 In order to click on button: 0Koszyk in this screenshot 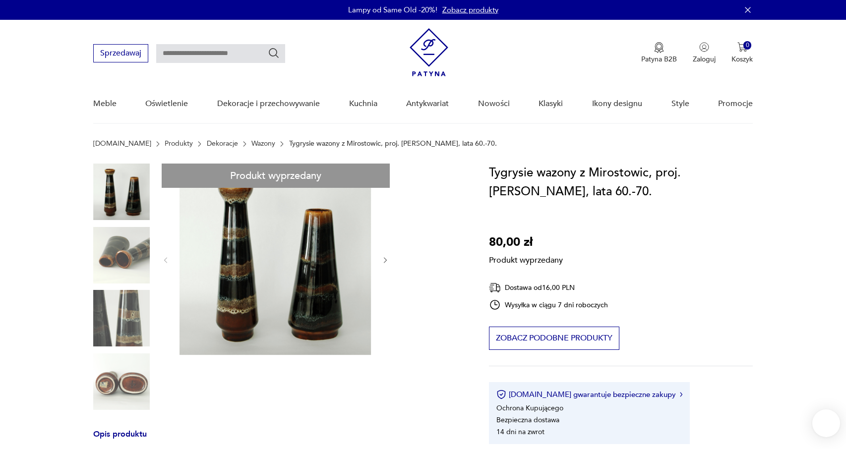, I will do `click(742, 53)`.